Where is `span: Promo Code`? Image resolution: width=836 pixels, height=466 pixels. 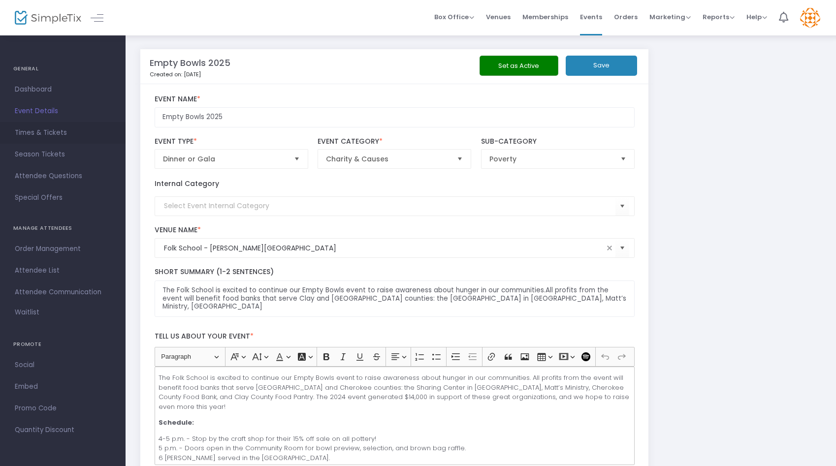 span: Promo Code is located at coordinates (63, 409).